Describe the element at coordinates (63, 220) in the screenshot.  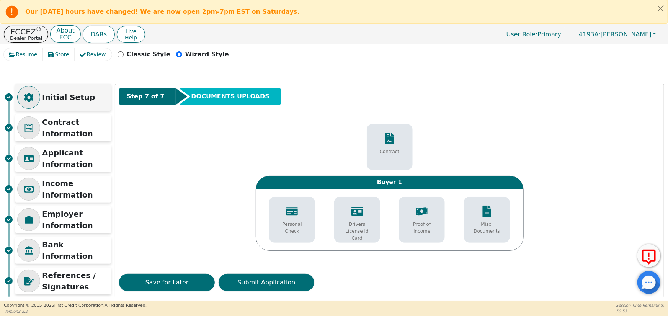
I see `div: Employer Information` at that location.